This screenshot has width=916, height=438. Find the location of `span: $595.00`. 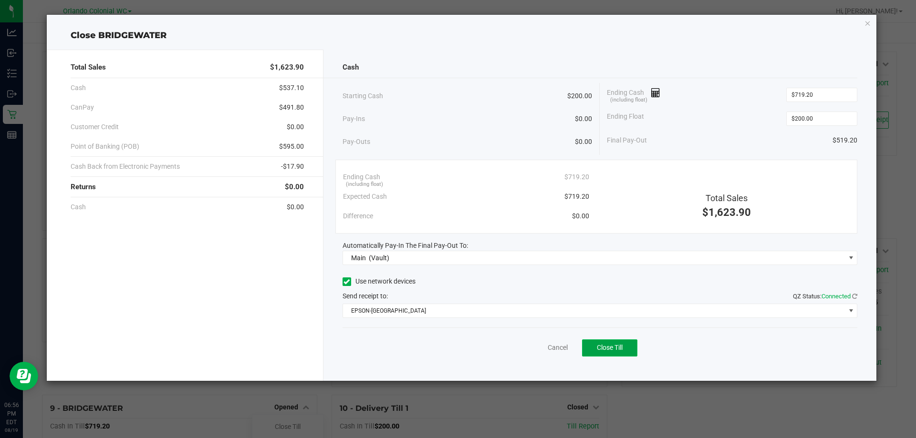

span: $595.00 is located at coordinates (291, 146).